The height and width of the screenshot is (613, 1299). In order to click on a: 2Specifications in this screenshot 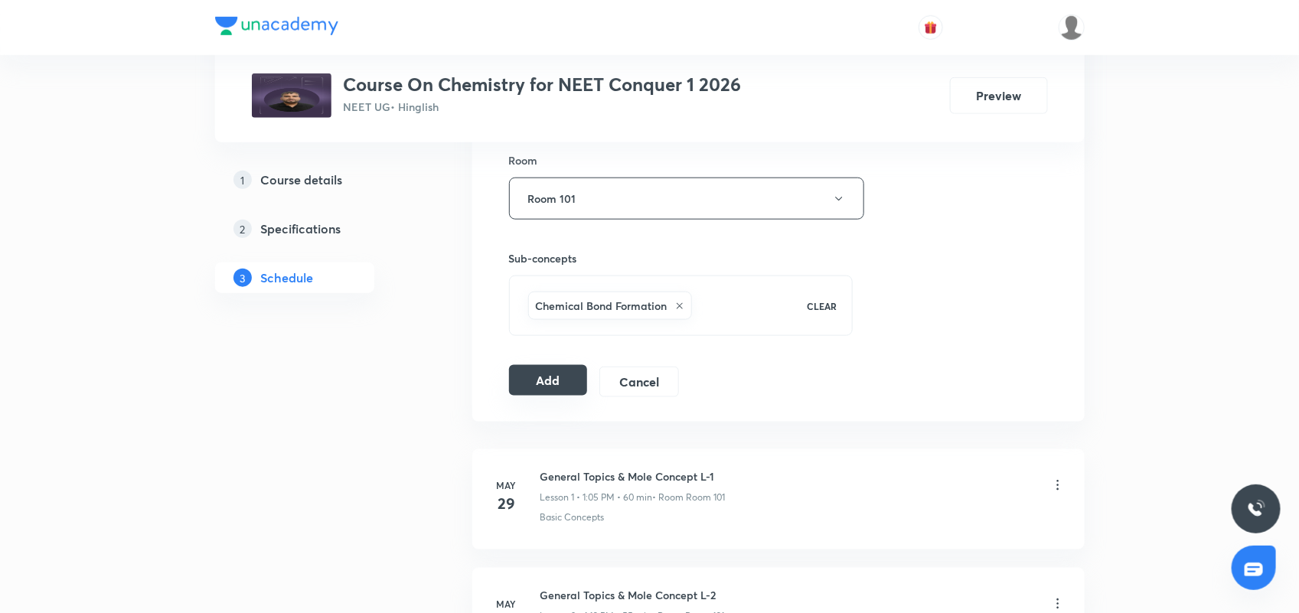, I will do `click(319, 229)`.